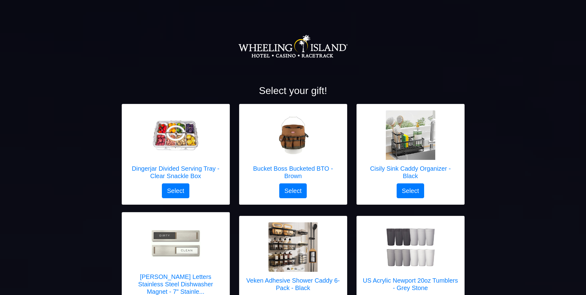 The image size is (586, 295). I want to click on img: Veken Adhesive Shower Caddy 6-Pack - Black, so click(293, 247).